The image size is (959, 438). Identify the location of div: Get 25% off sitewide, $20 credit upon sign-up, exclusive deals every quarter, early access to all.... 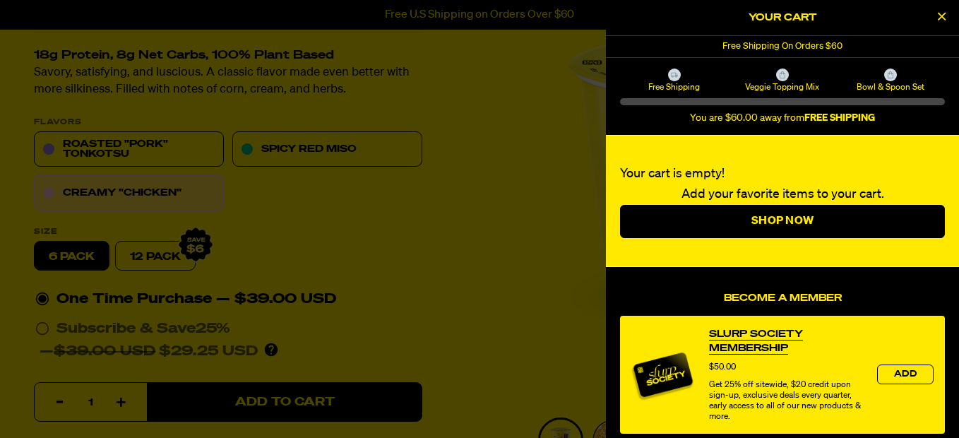
(786, 401).